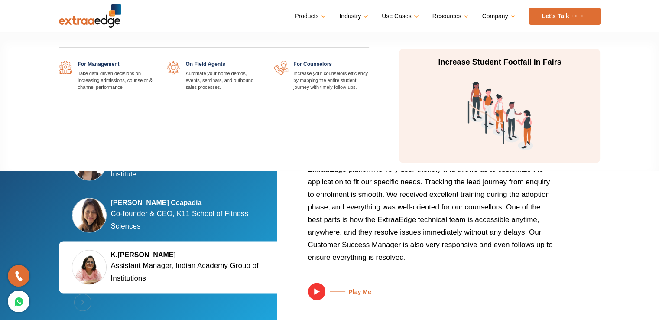  I want to click on a: Company, so click(498, 16).